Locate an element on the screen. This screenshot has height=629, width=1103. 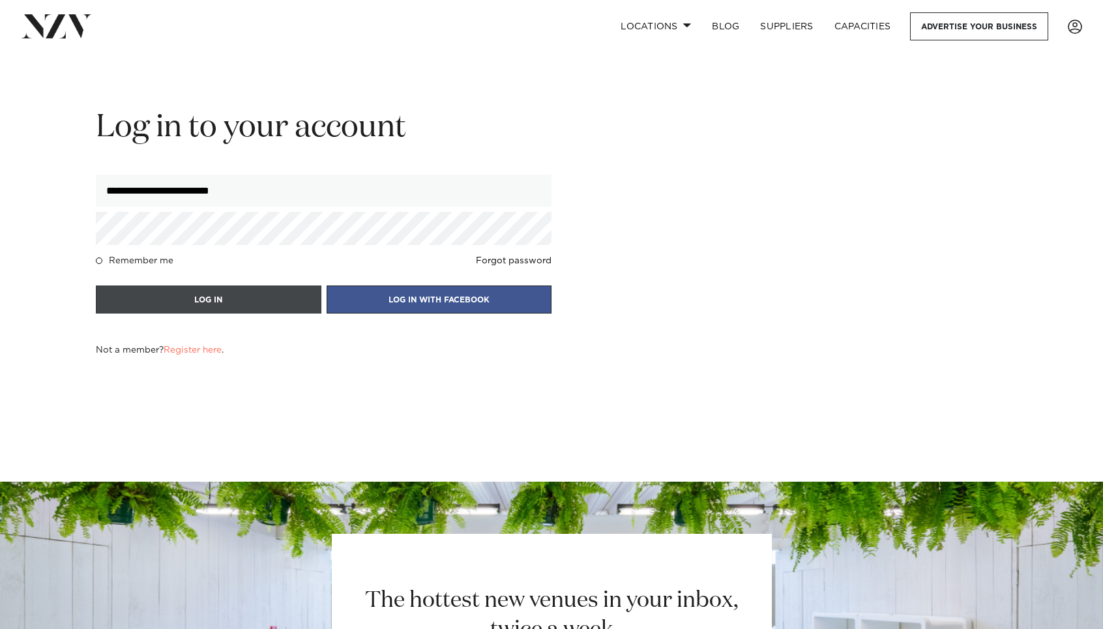
a: SUPPLIERS is located at coordinates (786, 26).